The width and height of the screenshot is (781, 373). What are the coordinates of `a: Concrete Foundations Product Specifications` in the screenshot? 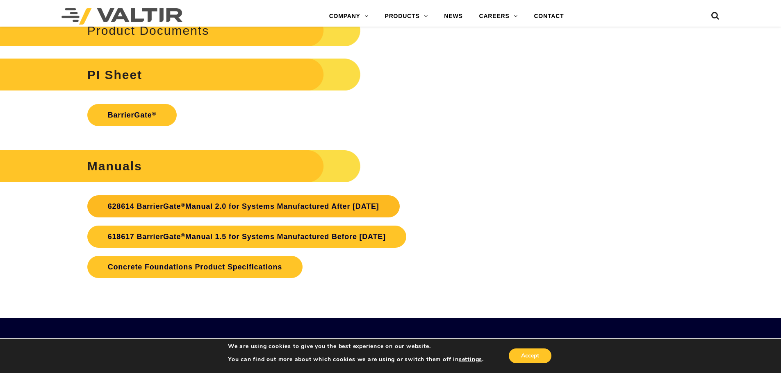 It's located at (195, 267).